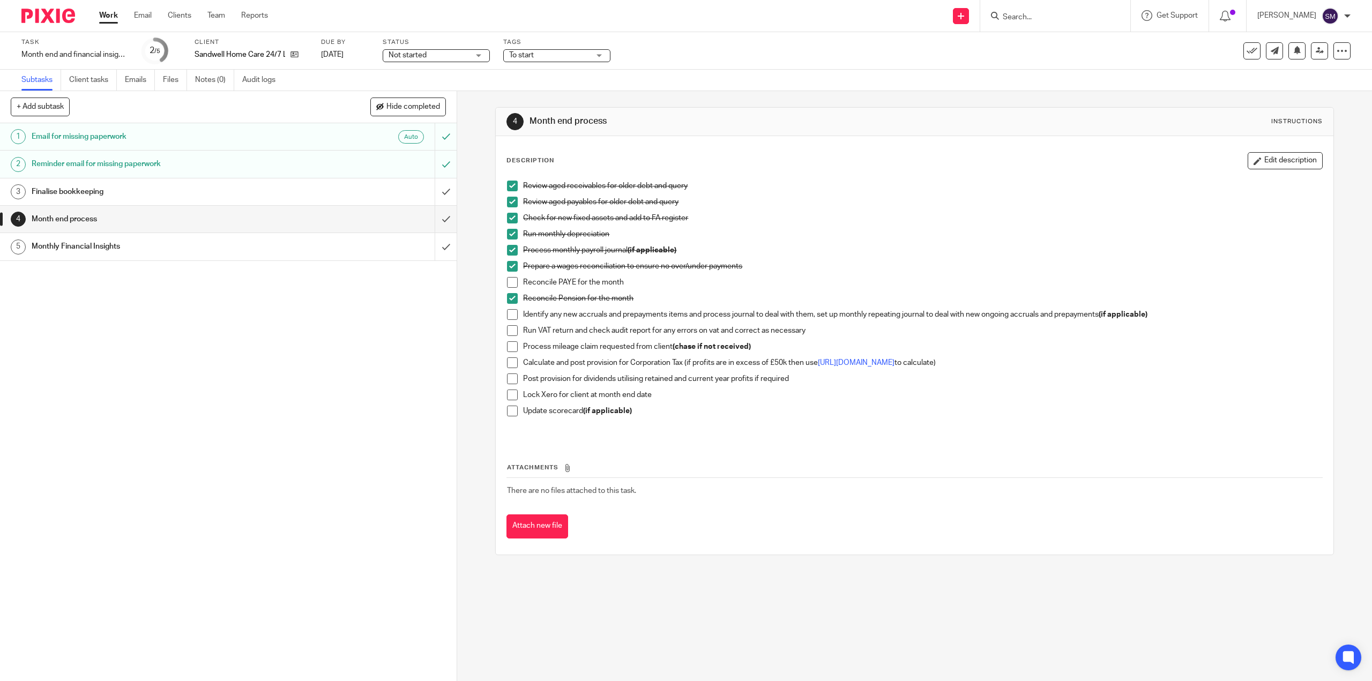 The height and width of the screenshot is (681, 1372). What do you see at coordinates (436, 42) in the screenshot?
I see `label: Status` at bounding box center [436, 42].